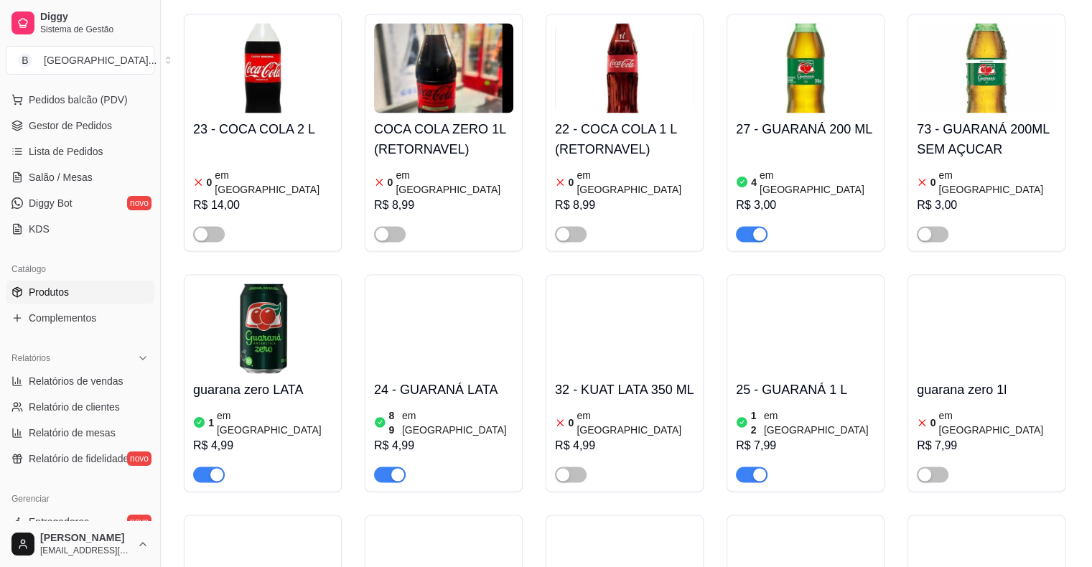  What do you see at coordinates (80, 151) in the screenshot?
I see `a: Lista de Pedidos` at bounding box center [80, 151].